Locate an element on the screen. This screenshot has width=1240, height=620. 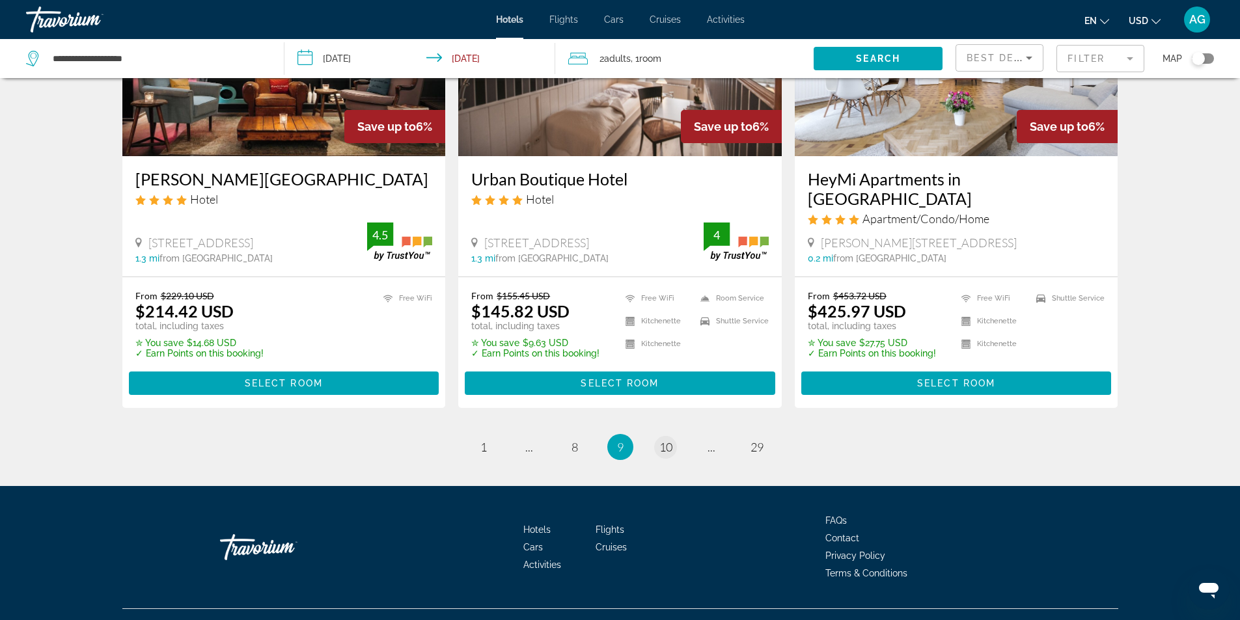
span: 8 is located at coordinates (575, 447).